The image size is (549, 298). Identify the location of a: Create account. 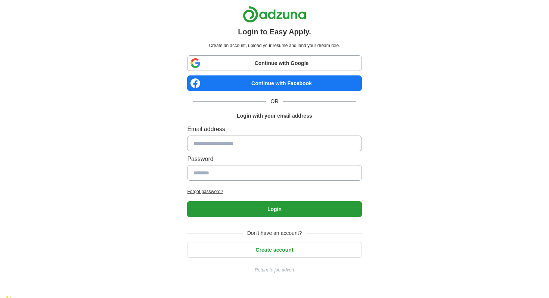
(274, 250).